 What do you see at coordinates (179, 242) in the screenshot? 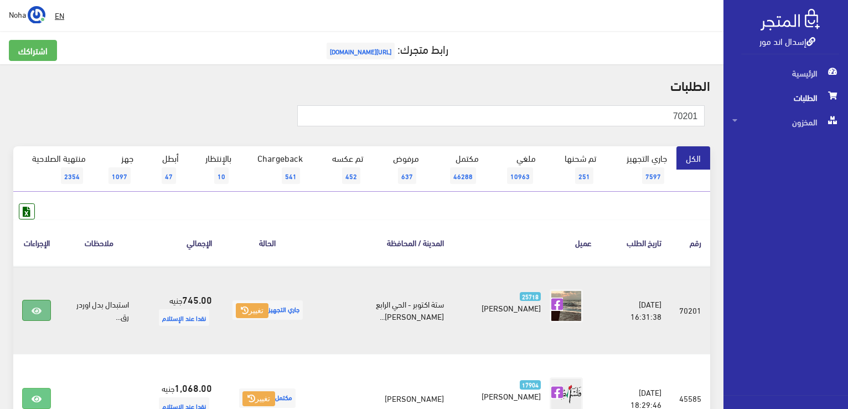
I see `th: اﻹجمالي` at bounding box center [179, 242].